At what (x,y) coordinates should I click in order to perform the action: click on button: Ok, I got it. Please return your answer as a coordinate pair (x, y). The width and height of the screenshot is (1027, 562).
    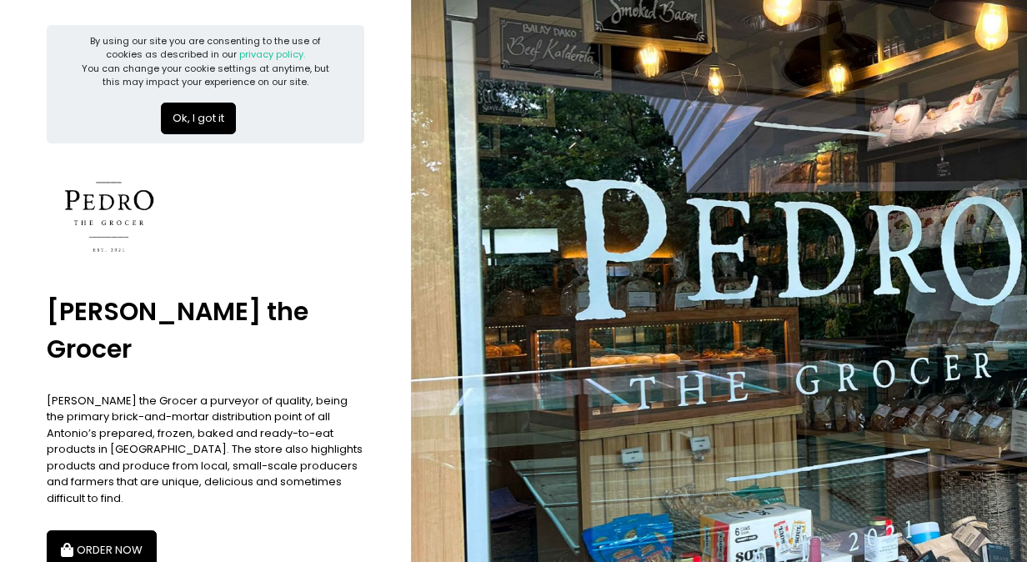
    Looking at the image, I should click on (198, 118).